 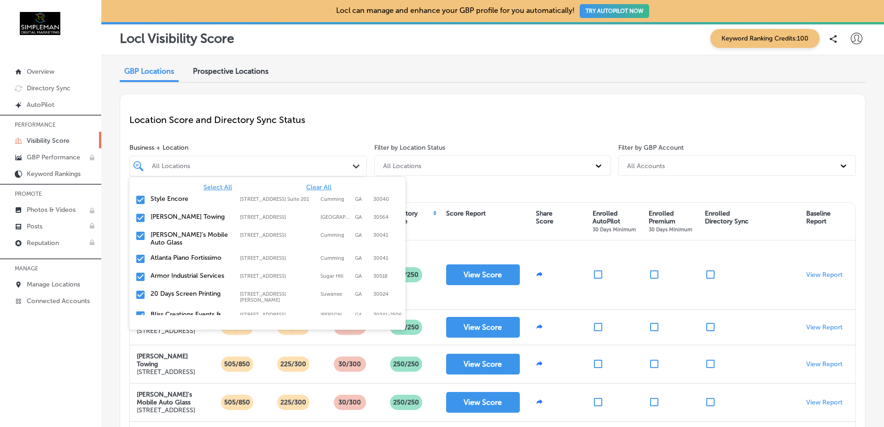 What do you see at coordinates (191, 257) in the screenshot?
I see `label: Atlanta Piano Fortissimo` at bounding box center [191, 257].